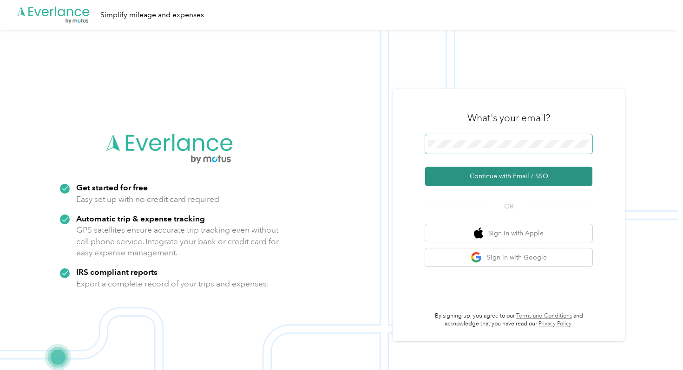 This screenshot has height=370, width=683. Describe the element at coordinates (544, 316) in the screenshot. I see `a: Terms and Conditions` at that location.